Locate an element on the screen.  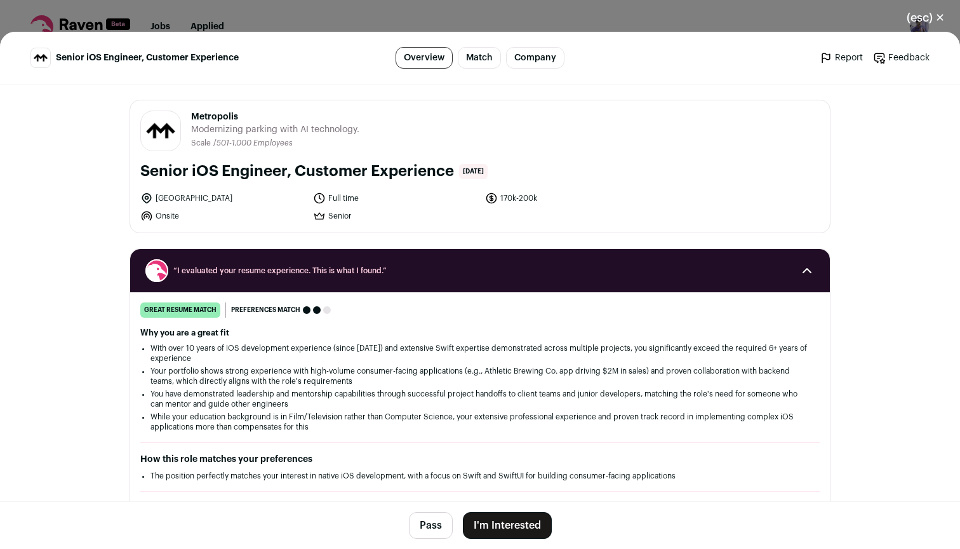
a: Overview is located at coordinates (424, 58).